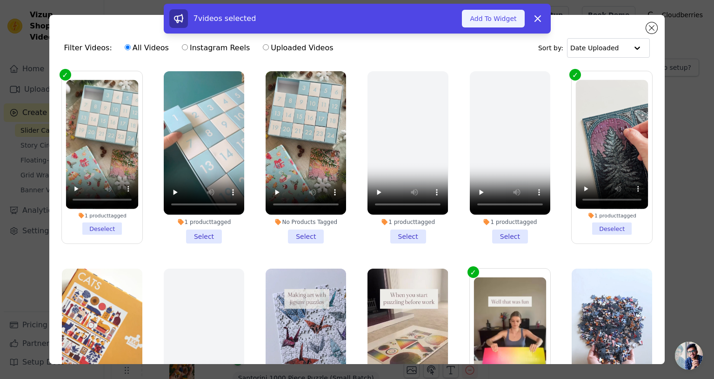 This screenshot has height=379, width=714. I want to click on div: Filter Videos:, so click(201, 48).